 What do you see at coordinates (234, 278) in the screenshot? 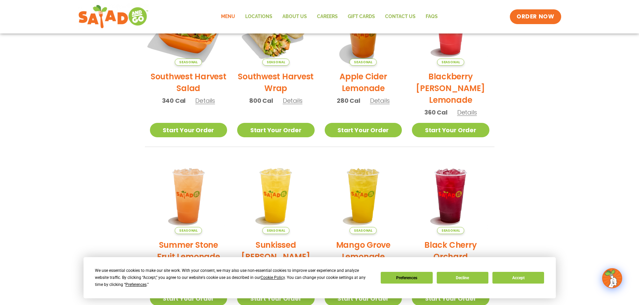
I see `div: We use essential cookies to make our site work. With your consent, we may also use non-essential ...` at bounding box center [234, 278].